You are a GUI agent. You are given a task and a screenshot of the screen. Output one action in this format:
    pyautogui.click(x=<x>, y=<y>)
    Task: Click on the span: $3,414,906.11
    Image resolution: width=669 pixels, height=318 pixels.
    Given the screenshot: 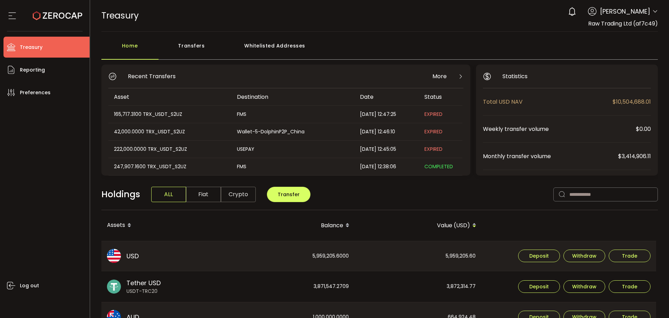 What is the action you would take?
    pyautogui.click(x=635, y=156)
    